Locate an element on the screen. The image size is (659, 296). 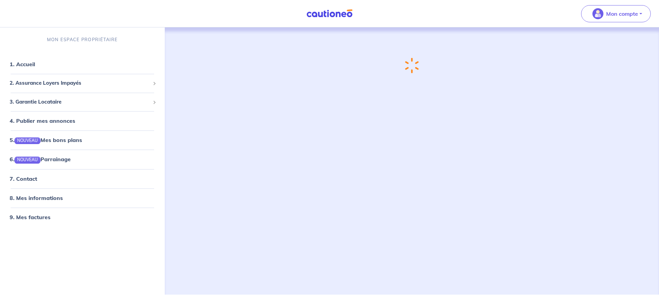
img: Cautioneo is located at coordinates (329, 13).